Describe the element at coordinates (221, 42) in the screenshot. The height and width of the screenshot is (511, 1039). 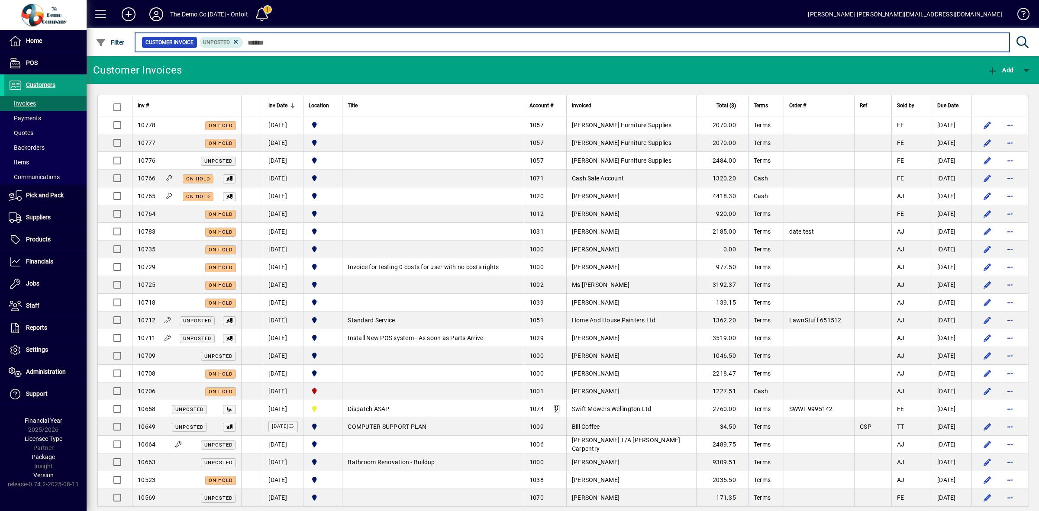
I see `mat-chip: Customer Invoice Status: Unposted` at that location.